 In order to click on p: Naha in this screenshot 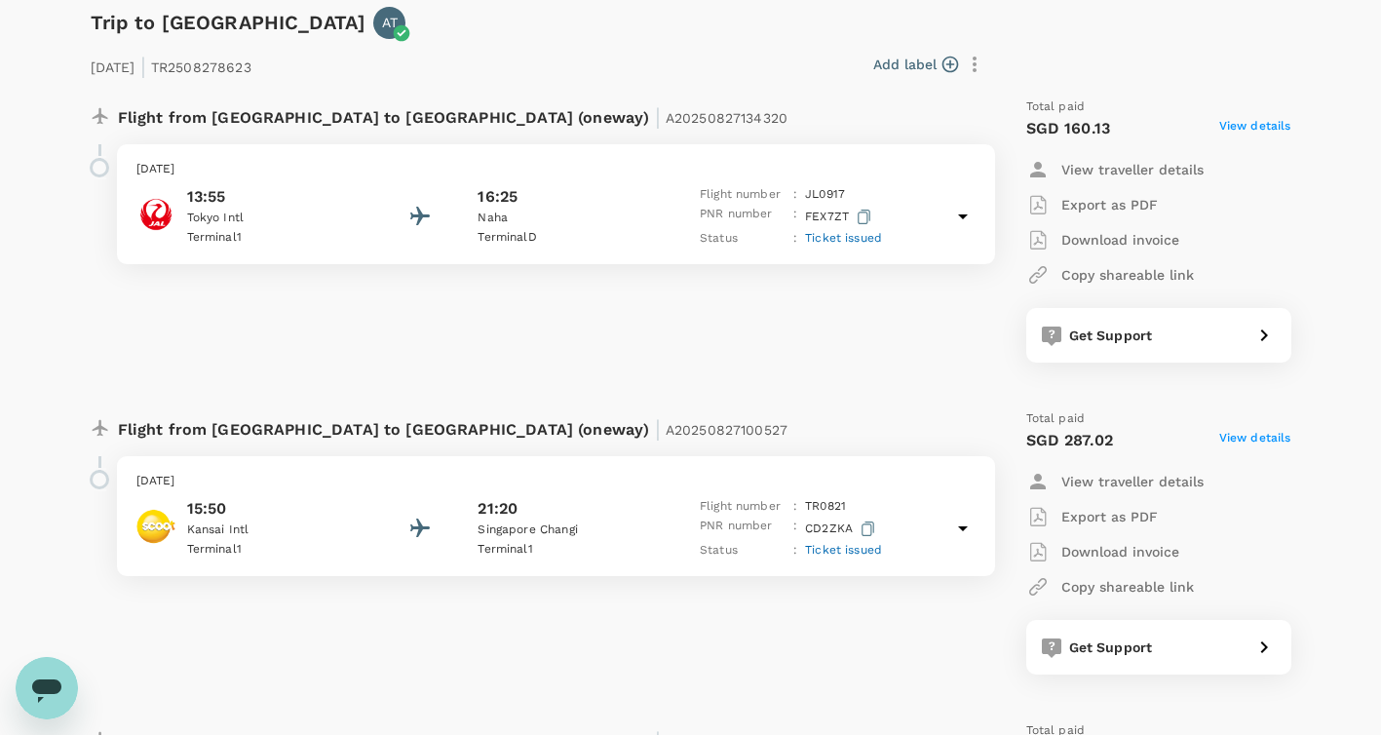, I will do `click(565, 218)`.